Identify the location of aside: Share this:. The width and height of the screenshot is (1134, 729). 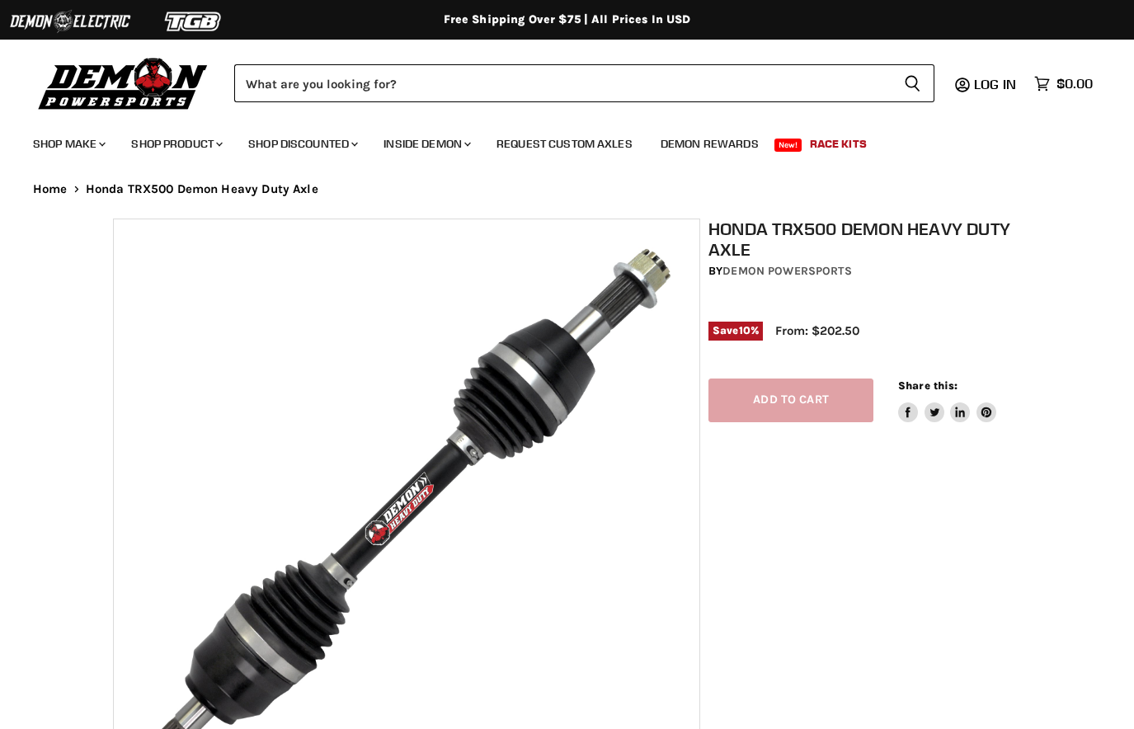
(947, 400).